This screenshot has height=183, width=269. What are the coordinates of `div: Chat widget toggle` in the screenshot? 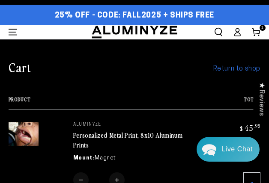 It's located at (228, 149).